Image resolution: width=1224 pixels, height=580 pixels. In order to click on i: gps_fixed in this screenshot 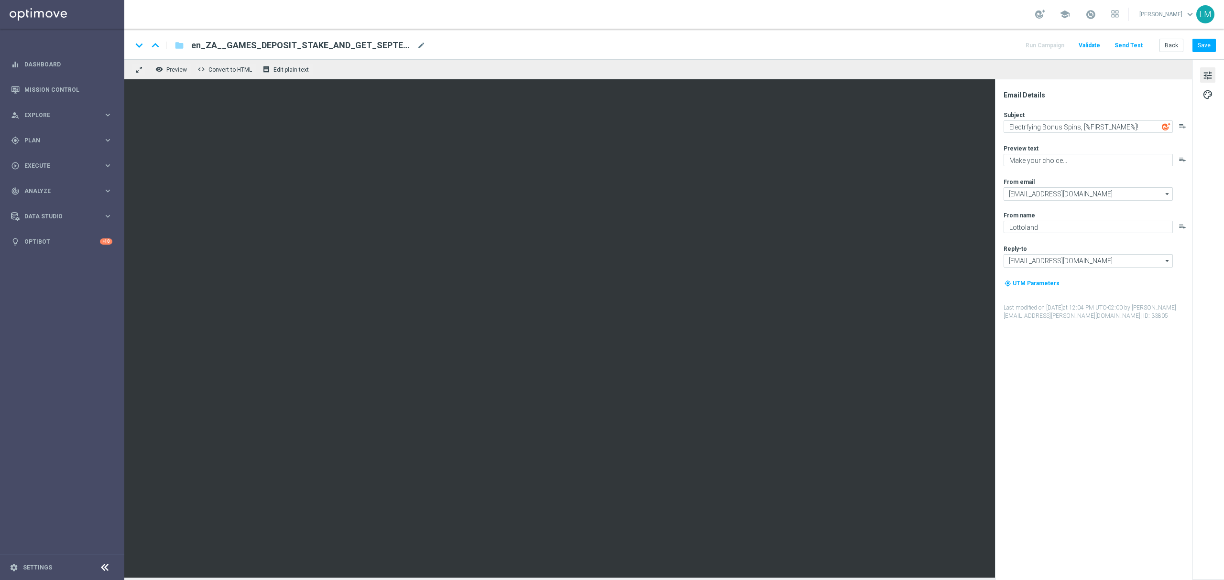, I will do `click(15, 141)`.